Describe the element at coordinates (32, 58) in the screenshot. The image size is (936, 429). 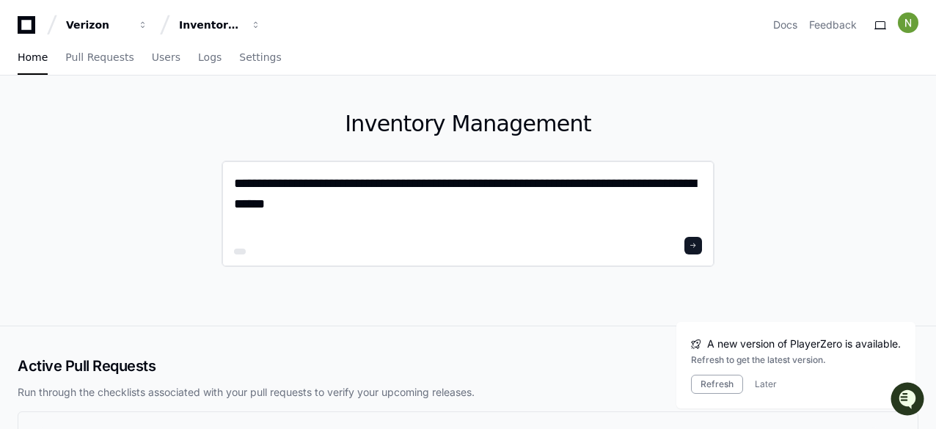
I see `a: Home` at that location.